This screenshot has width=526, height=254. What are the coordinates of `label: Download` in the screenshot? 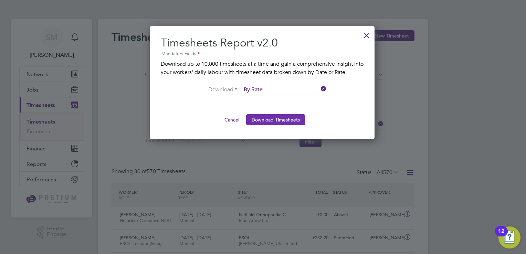 It's located at (211, 89).